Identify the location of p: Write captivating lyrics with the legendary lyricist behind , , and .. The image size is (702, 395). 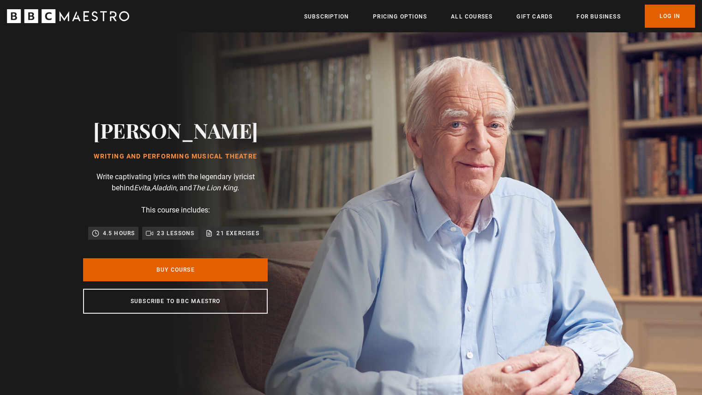
(175, 182).